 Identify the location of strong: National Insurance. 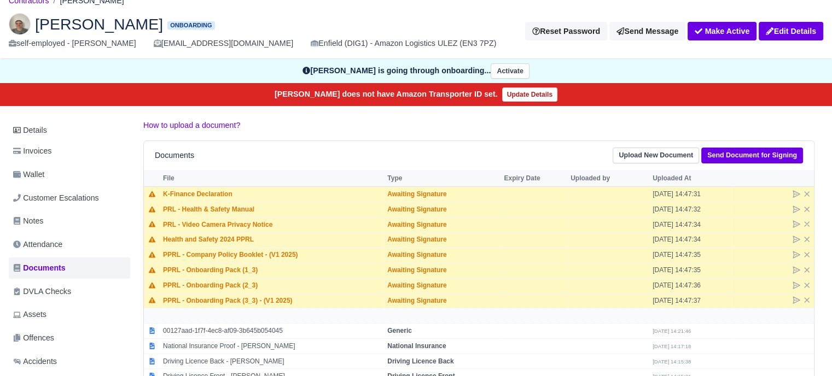
(416, 346).